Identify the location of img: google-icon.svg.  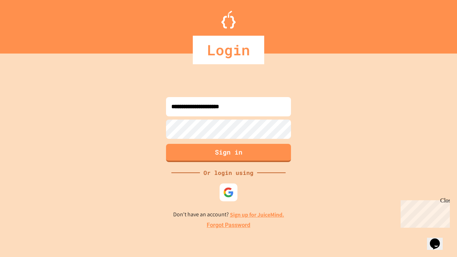
(229, 193).